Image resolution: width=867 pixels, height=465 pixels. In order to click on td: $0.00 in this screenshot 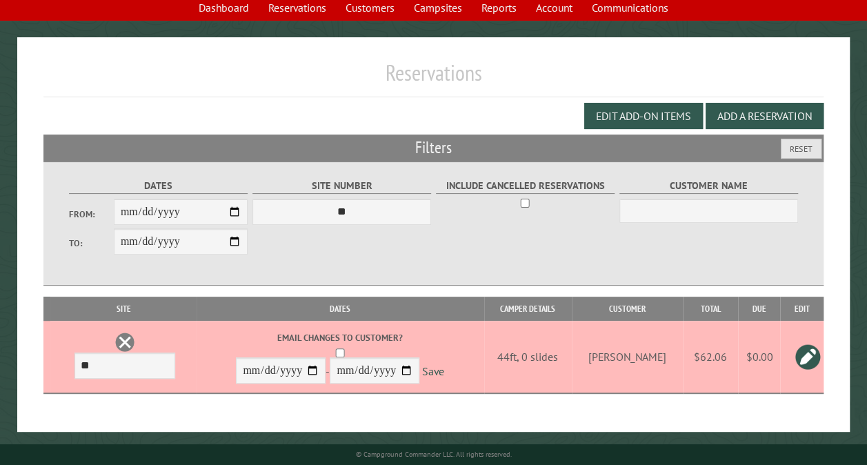, I will do `click(759, 357)`.